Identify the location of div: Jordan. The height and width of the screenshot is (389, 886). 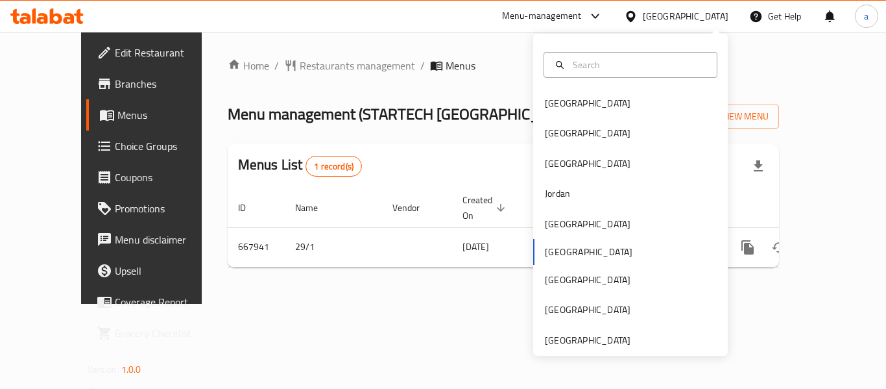
(557, 193).